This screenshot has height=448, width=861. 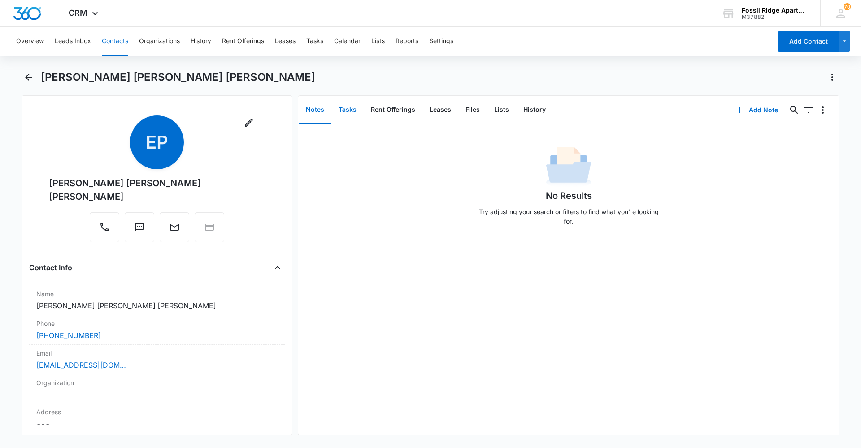 I want to click on button: Add Contact, so click(x=809, y=41).